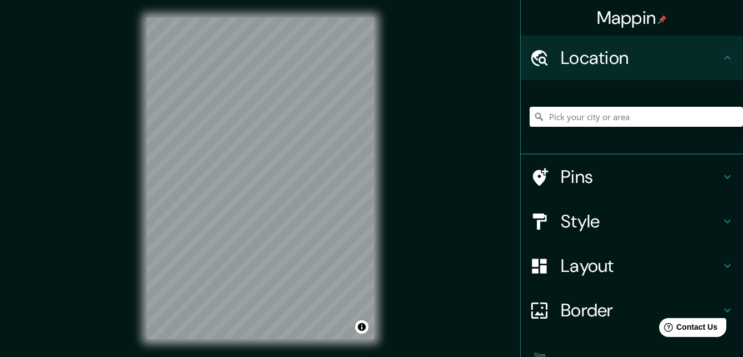 The image size is (743, 357). I want to click on h4: Border, so click(640, 310).